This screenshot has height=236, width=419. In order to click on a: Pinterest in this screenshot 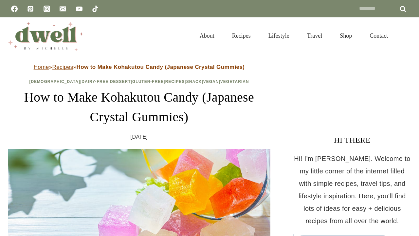, I will do `click(30, 9)`.